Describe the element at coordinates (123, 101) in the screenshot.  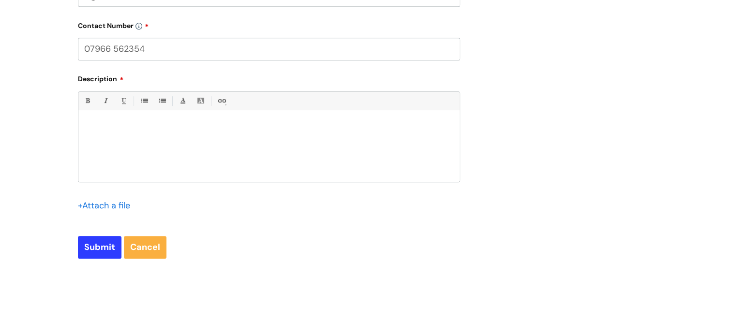
I see `a: Underline(Ctrl-U)` at that location.